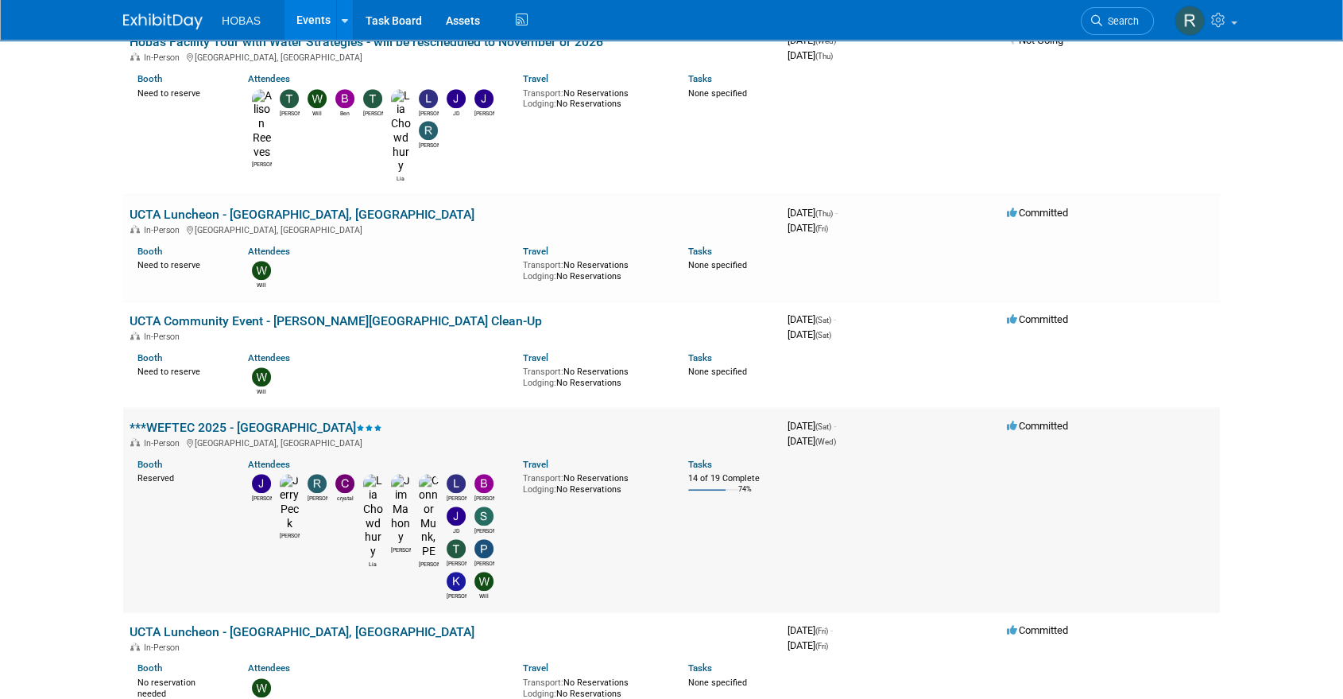 Image resolution: width=1343 pixels, height=699 pixels. What do you see at coordinates (345, 113) in the screenshot?
I see `div: Ben Hunter` at bounding box center [345, 113].